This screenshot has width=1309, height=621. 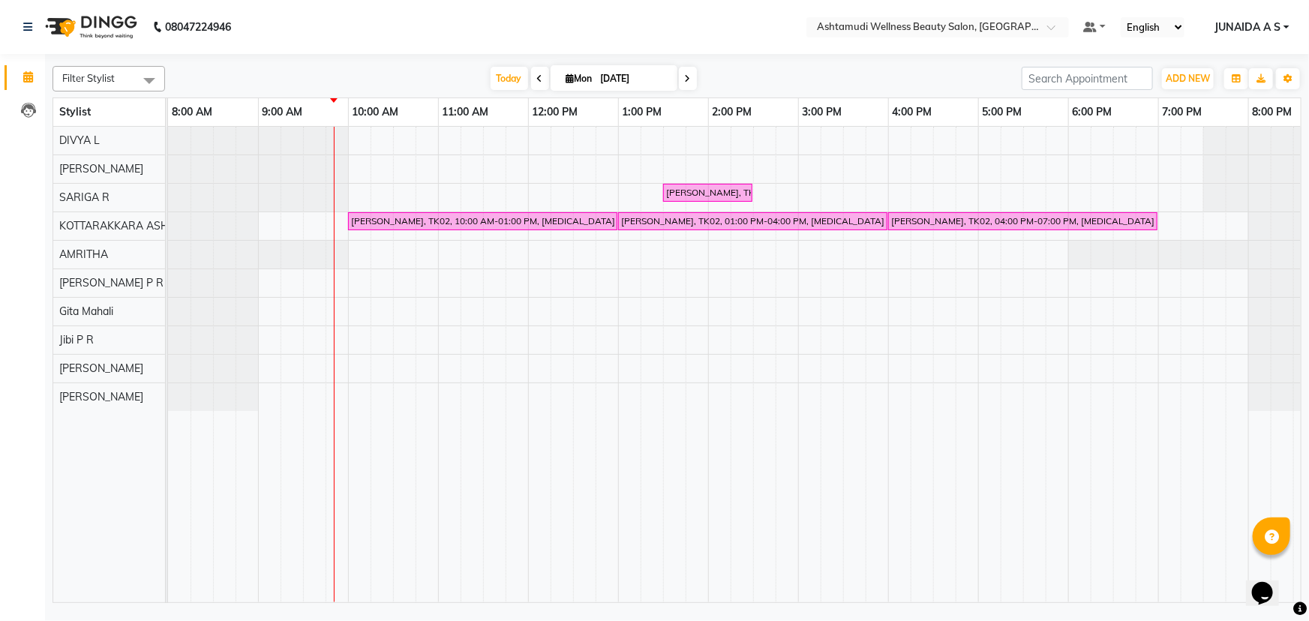 What do you see at coordinates (1092, 112) in the screenshot?
I see `a: 6:00 PM` at bounding box center [1092, 112].